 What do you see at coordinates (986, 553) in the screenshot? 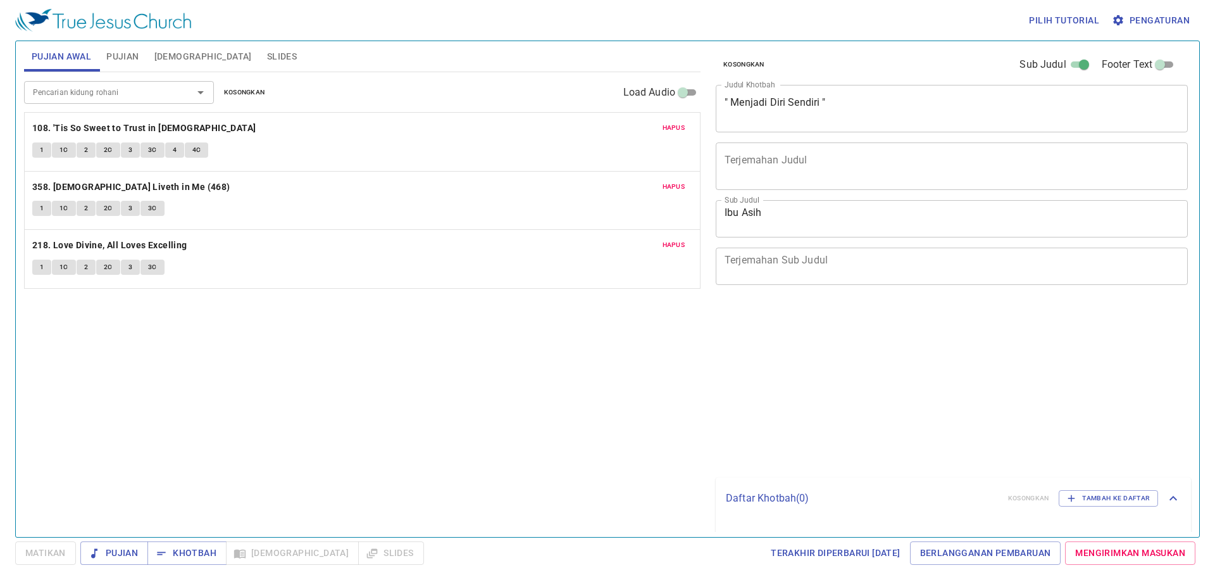
I see `a: Berlangganan Pembaruan` at bounding box center [986, 553].